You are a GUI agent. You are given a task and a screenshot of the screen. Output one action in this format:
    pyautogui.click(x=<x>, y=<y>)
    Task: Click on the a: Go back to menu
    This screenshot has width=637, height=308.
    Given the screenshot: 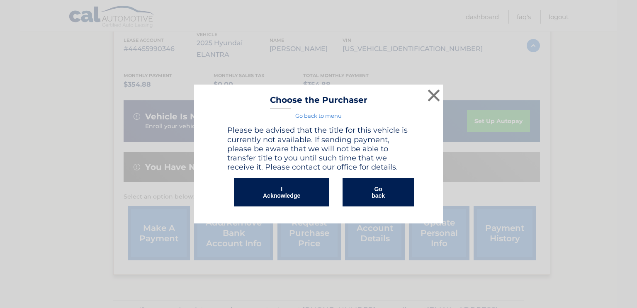 What is the action you would take?
    pyautogui.click(x=318, y=116)
    